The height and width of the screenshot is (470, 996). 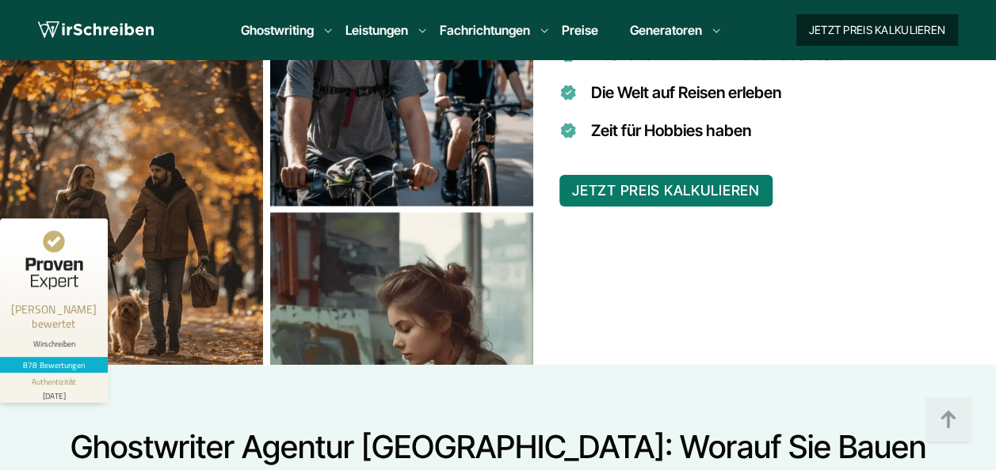 What do you see at coordinates (54, 382) in the screenshot?
I see `div: Authentizität` at bounding box center [54, 382].